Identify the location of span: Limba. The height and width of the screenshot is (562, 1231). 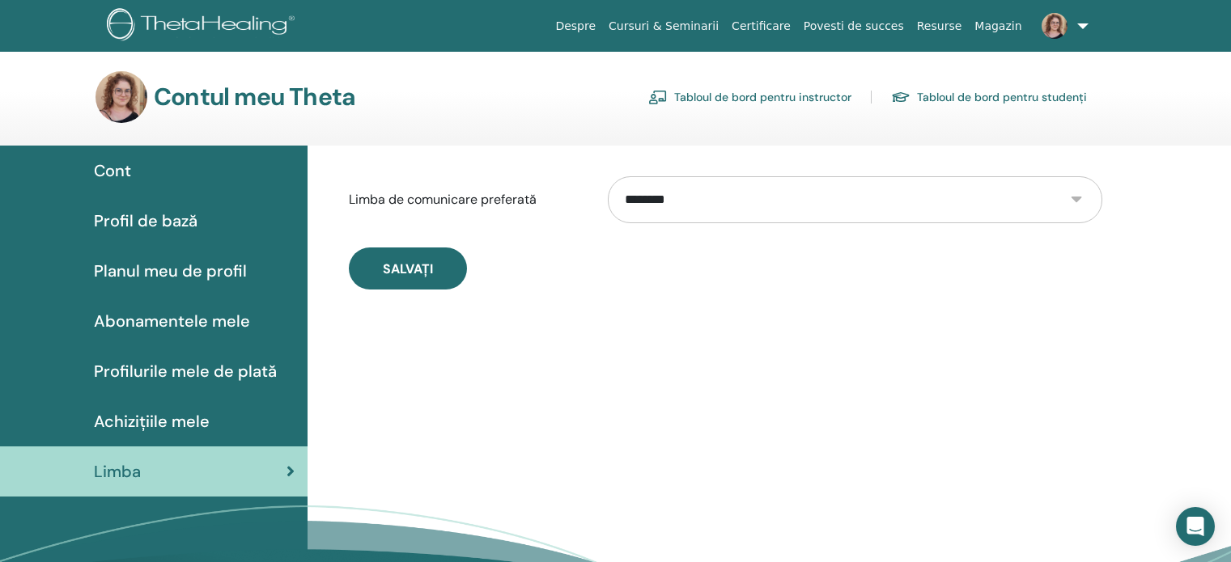
(117, 472).